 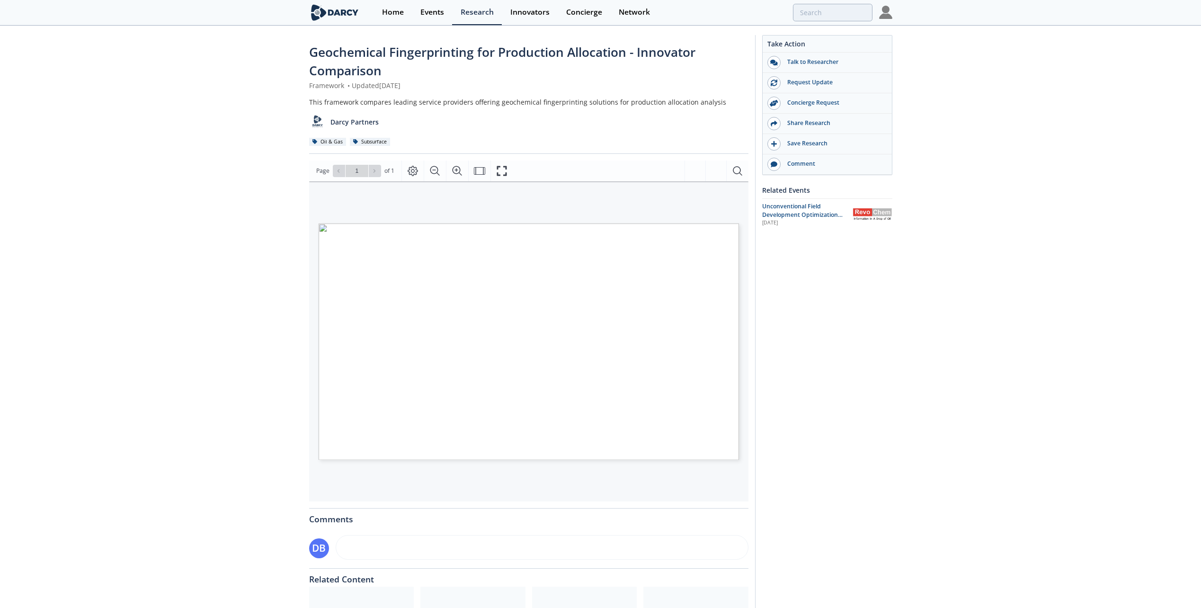 I want to click on div: Concierge, so click(x=584, y=12).